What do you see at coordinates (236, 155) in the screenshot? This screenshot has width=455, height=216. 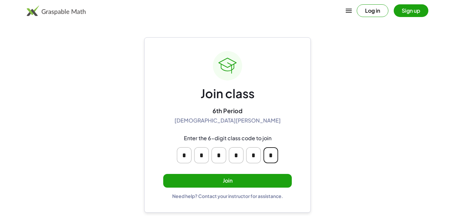 I see `input: Please enter OTP character 4` at bounding box center [236, 155].